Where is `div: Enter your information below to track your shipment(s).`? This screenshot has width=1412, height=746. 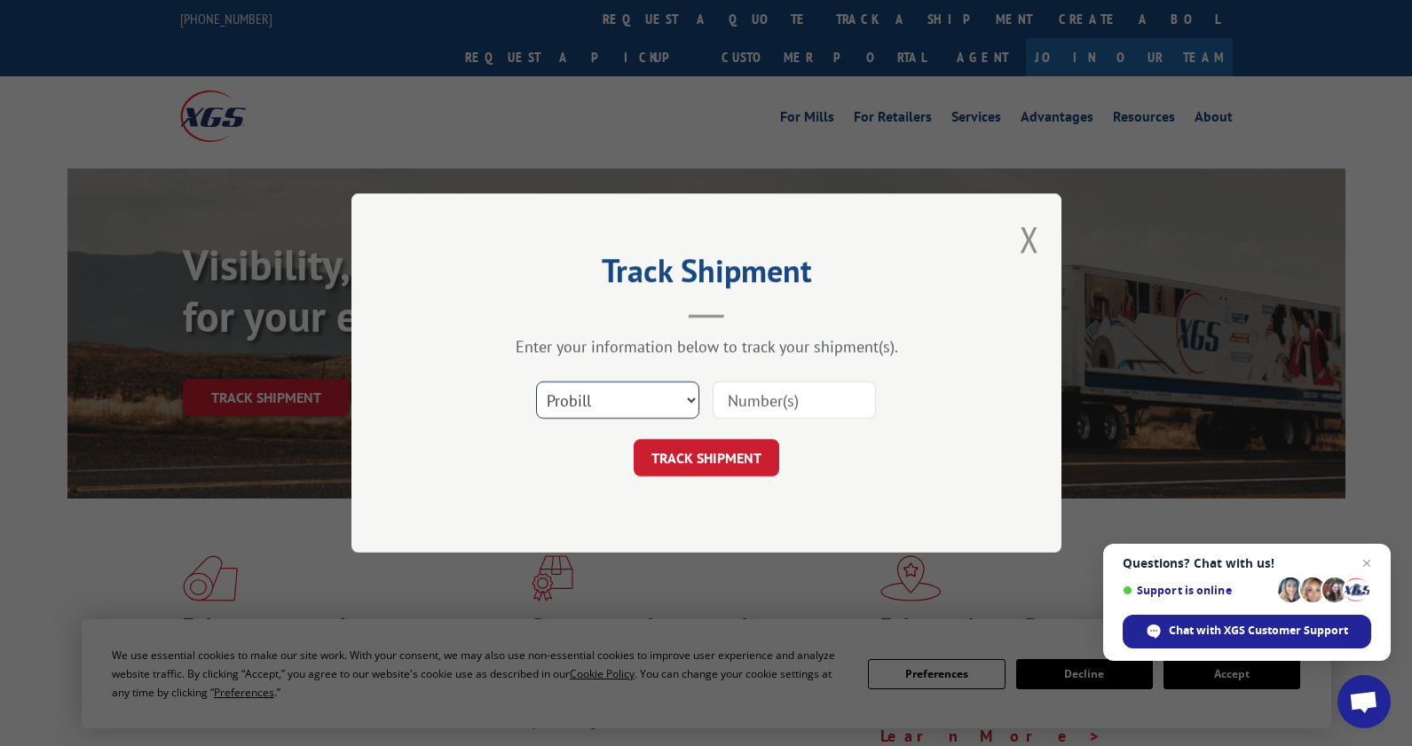 div: Enter your information below to track your shipment(s). is located at coordinates (707, 346).